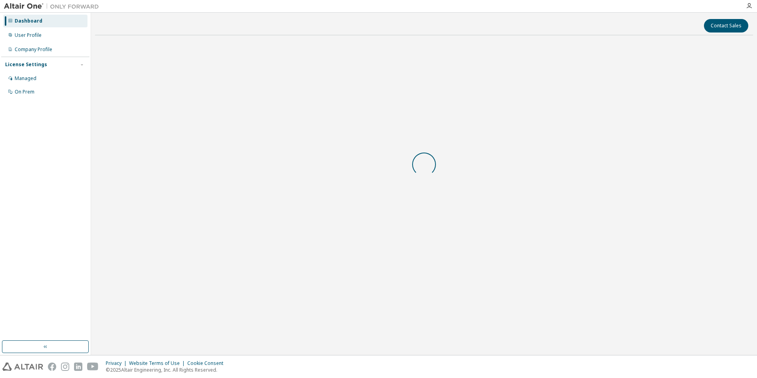 The image size is (757, 378). I want to click on img: linkedin.svg, so click(78, 366).